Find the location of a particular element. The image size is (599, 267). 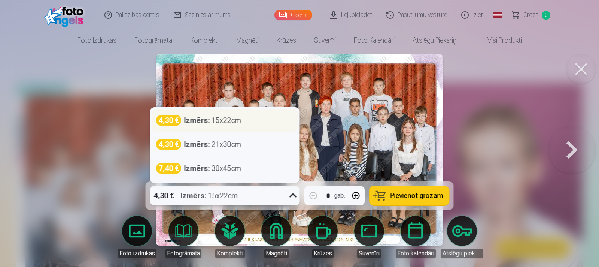

div: Fotogrāmata is located at coordinates (184, 253).